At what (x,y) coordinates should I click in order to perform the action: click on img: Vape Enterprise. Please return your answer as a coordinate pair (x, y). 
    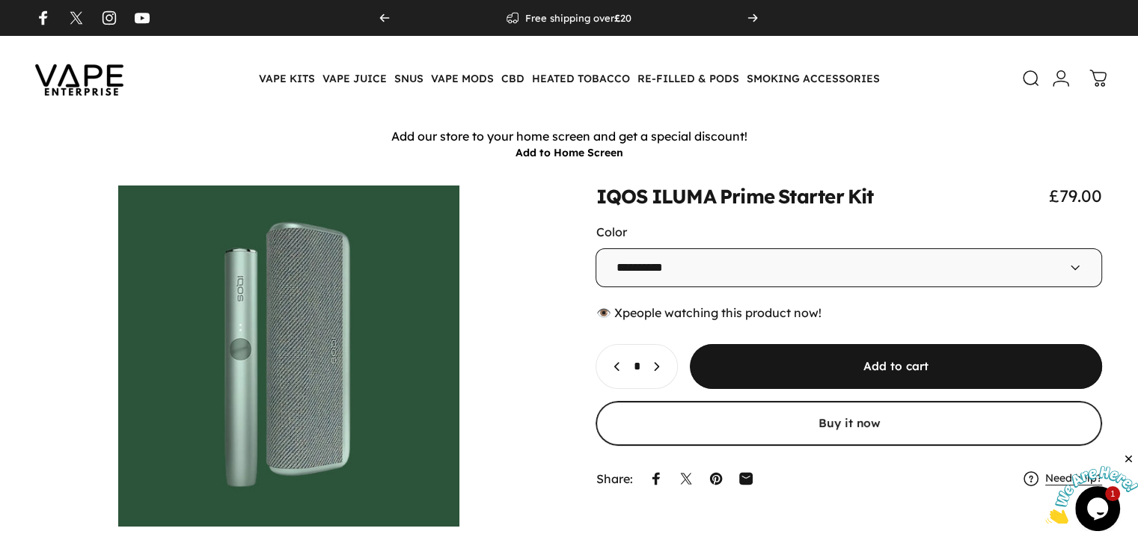
    Looking at the image, I should click on (79, 79).